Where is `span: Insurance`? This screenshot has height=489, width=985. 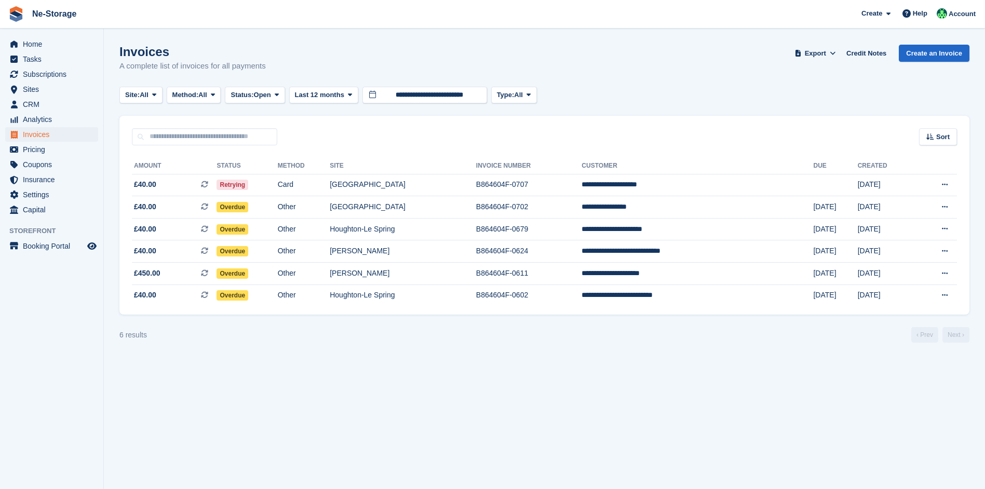 span: Insurance is located at coordinates (54, 180).